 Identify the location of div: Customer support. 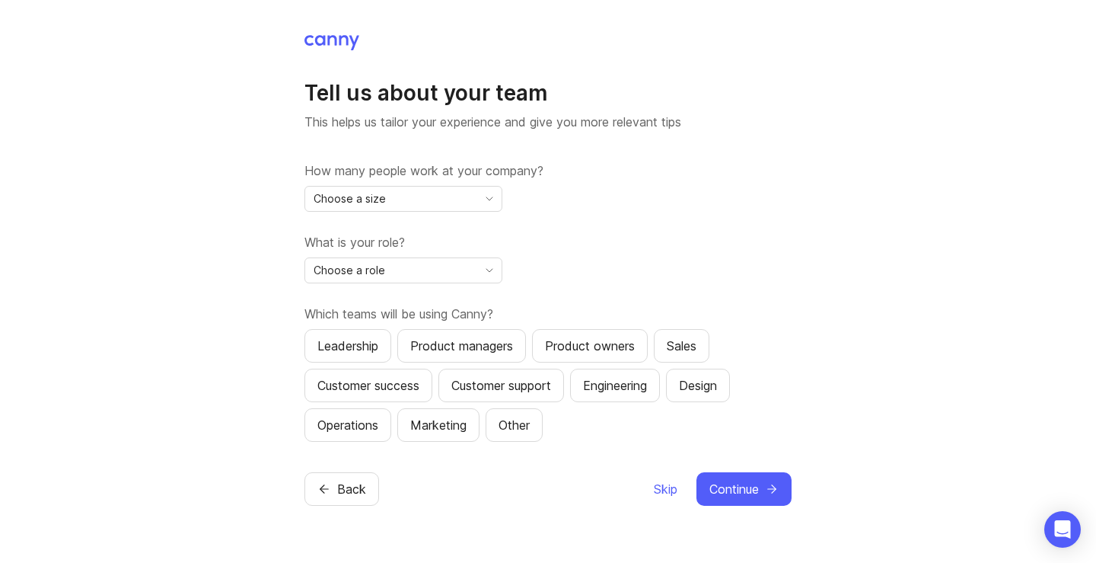
(501, 385).